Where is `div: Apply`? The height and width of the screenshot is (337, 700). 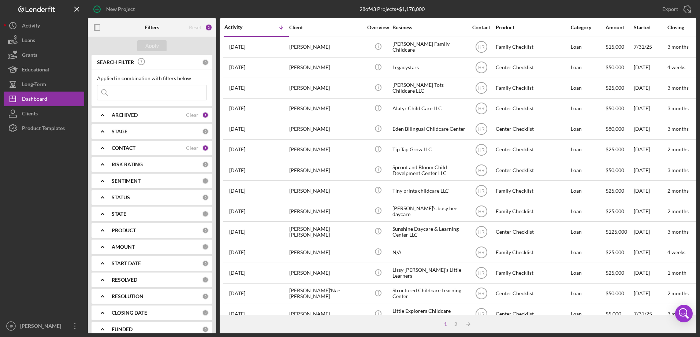 div: Apply is located at coordinates (152, 46).